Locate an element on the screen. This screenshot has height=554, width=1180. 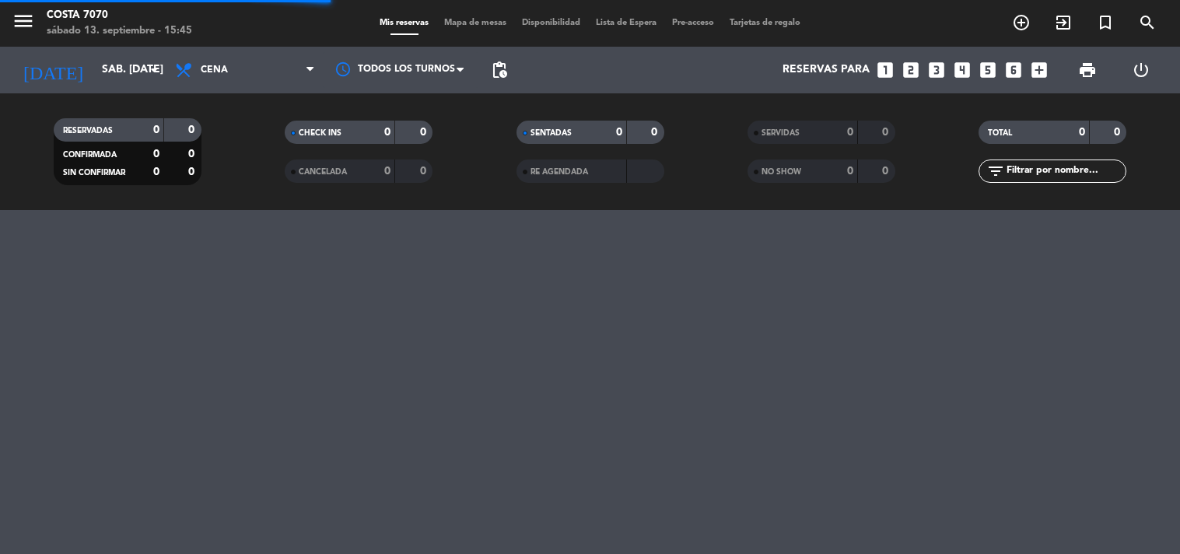
i: add_box is located at coordinates (1039, 70).